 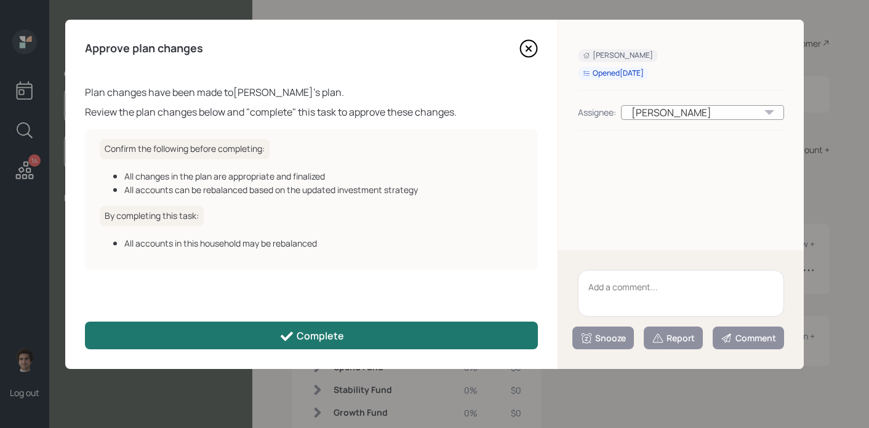 What do you see at coordinates (597, 112) in the screenshot?
I see `div: Assignee:` at bounding box center [597, 112].